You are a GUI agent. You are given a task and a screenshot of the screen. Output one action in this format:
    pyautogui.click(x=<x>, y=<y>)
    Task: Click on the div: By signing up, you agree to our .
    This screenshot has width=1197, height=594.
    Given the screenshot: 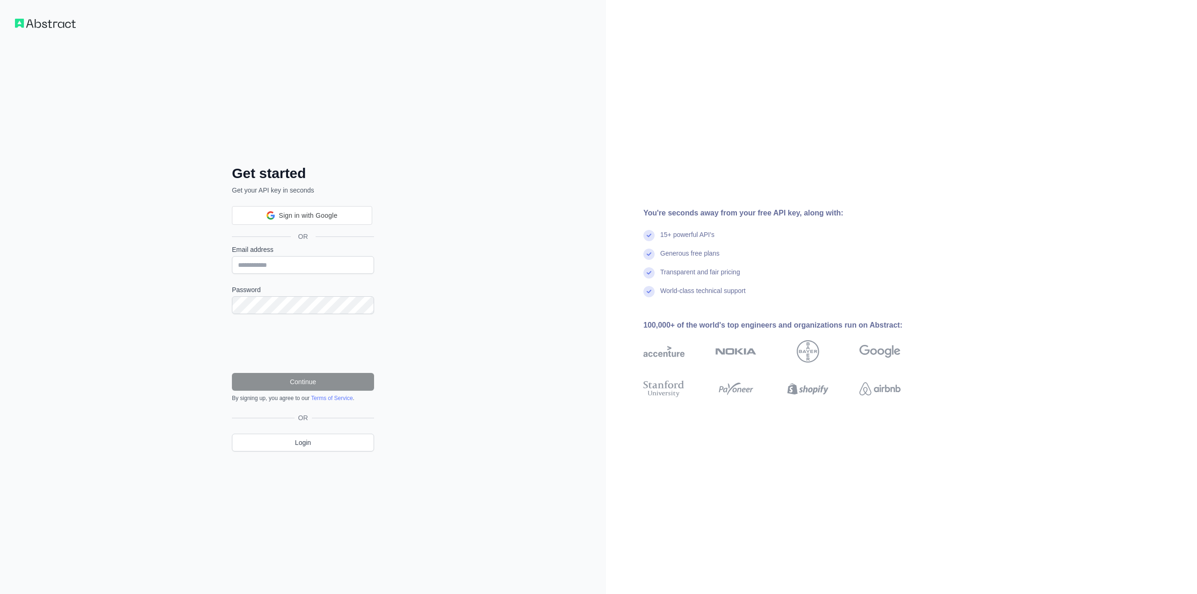 What is the action you would take?
    pyautogui.click(x=303, y=398)
    